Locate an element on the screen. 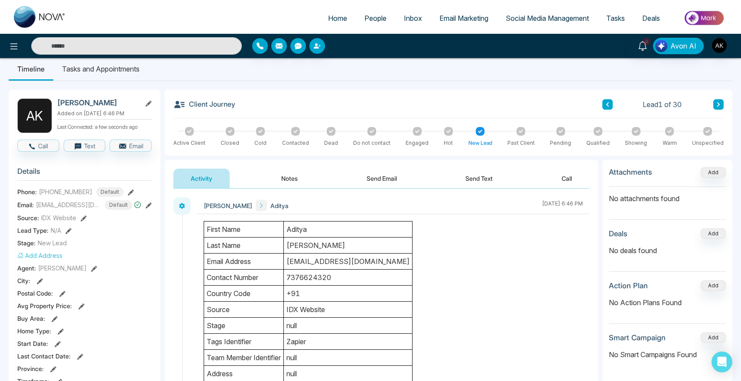 This screenshot has width=741, height=381. div: New Lead is located at coordinates (480, 143).